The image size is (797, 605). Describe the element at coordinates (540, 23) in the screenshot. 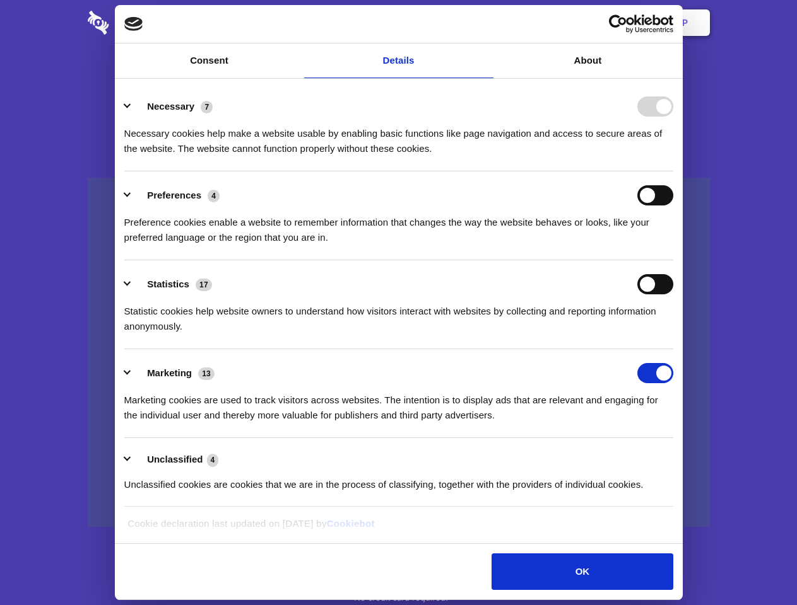

I see `a: Contact` at that location.